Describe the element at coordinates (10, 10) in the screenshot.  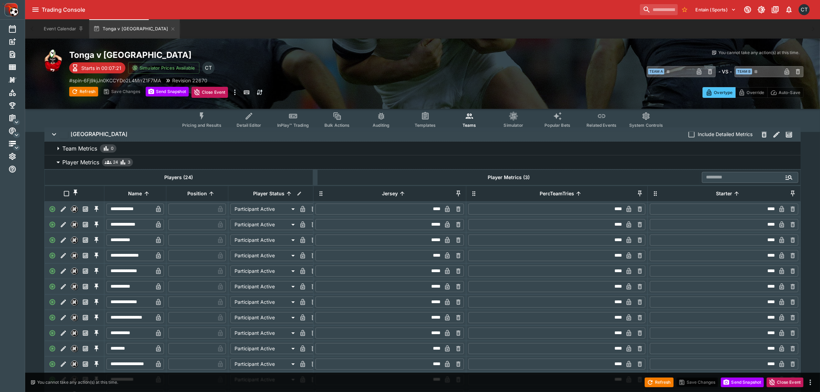
I see `img: PriceKinetics Logo` at that location.